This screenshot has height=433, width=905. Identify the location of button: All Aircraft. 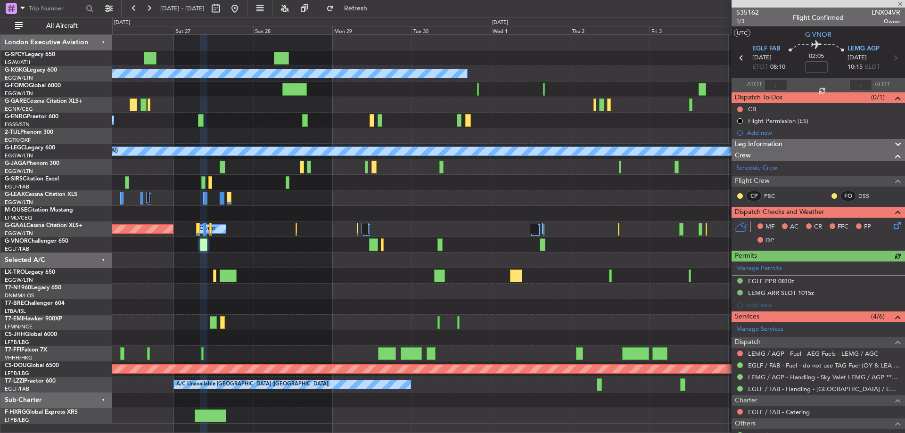
(56, 26).